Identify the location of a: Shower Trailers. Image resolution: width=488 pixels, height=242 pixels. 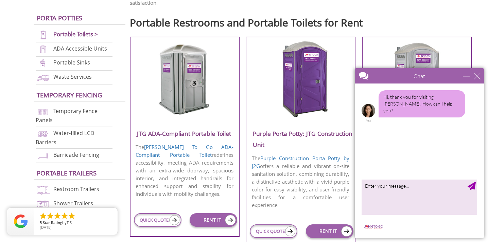
(73, 204).